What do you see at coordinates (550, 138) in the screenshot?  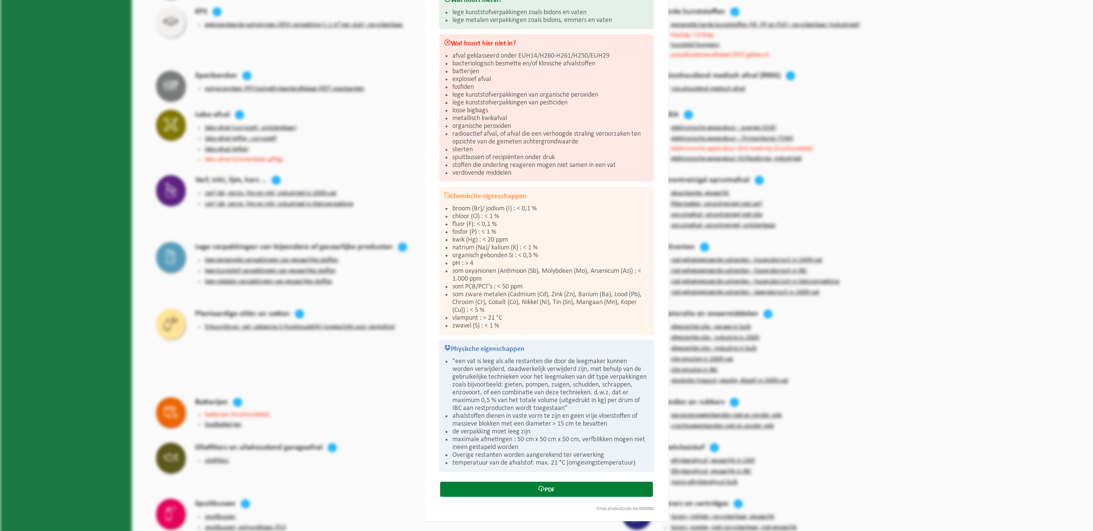 I see `li: radioactief afval, of afval die een verhoogde straling veroorzaken ten opzichte van de gemeten ac...` at bounding box center [550, 138].